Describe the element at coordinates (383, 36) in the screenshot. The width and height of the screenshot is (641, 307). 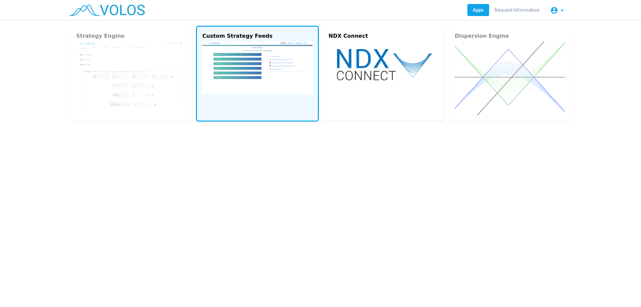
I see `div: NDX Connect` at that location.